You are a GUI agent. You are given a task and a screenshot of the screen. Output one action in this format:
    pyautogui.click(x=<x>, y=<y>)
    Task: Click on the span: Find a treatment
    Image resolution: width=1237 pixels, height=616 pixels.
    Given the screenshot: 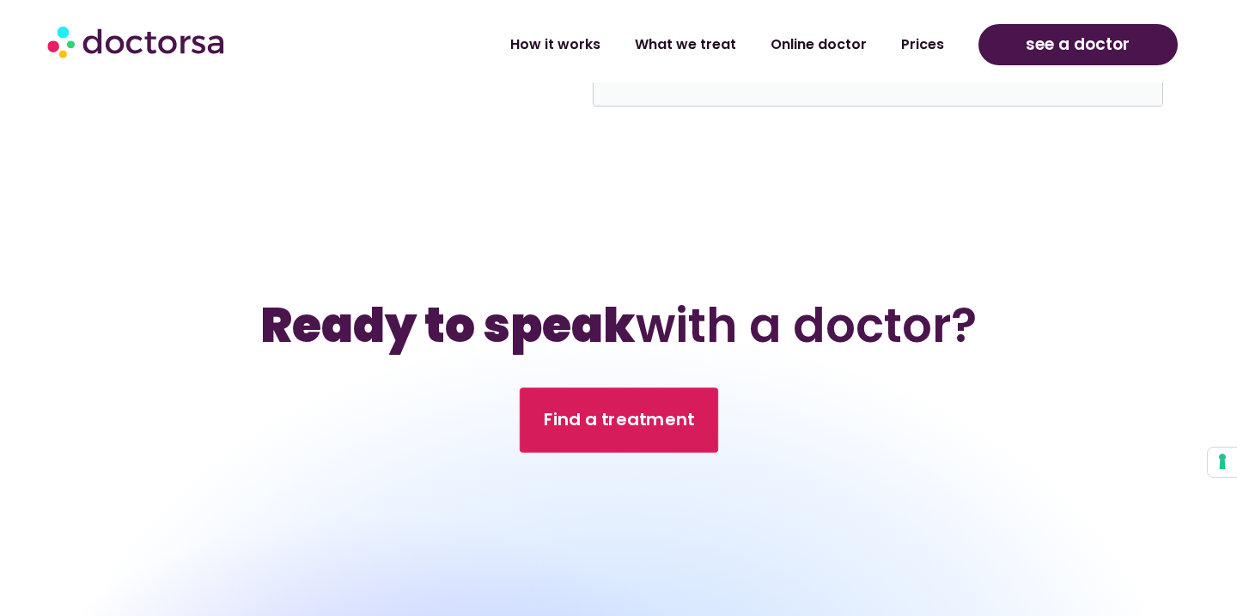 What is the action you would take?
    pyautogui.click(x=619, y=420)
    